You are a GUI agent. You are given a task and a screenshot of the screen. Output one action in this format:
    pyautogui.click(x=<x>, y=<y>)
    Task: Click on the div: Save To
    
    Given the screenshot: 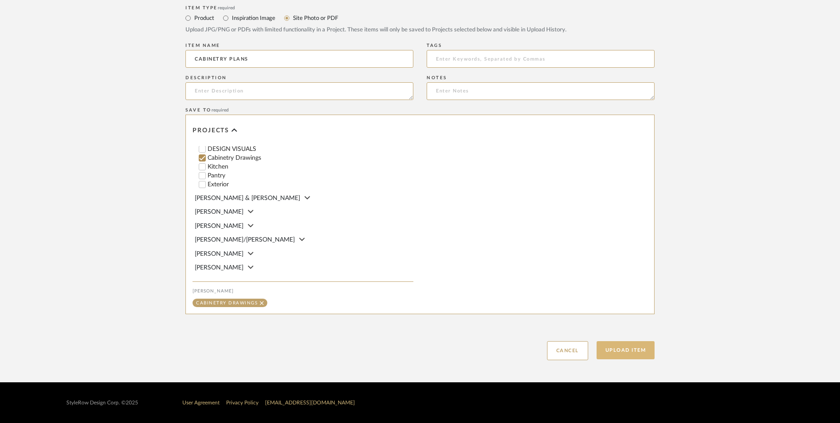 What is the action you would take?
    pyautogui.click(x=420, y=110)
    